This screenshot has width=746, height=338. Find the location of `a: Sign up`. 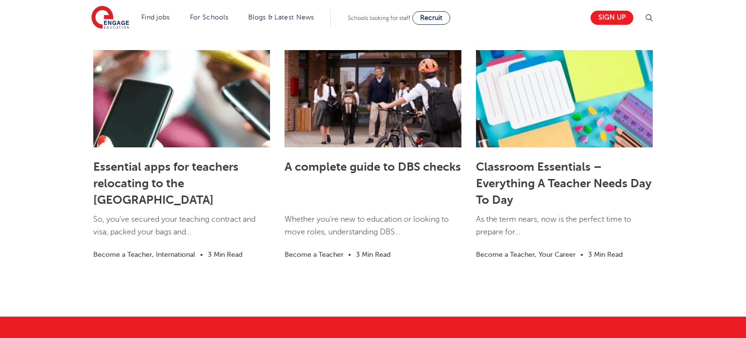

a: Sign up is located at coordinates (612, 17).